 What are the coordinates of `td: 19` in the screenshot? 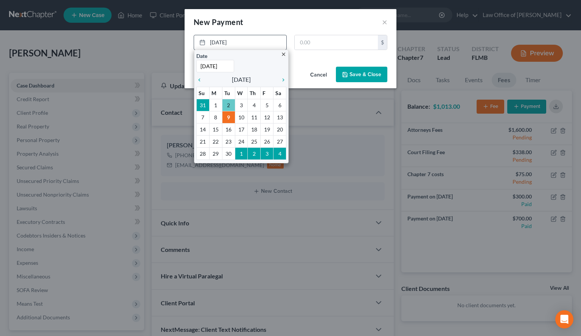 It's located at (267, 129).